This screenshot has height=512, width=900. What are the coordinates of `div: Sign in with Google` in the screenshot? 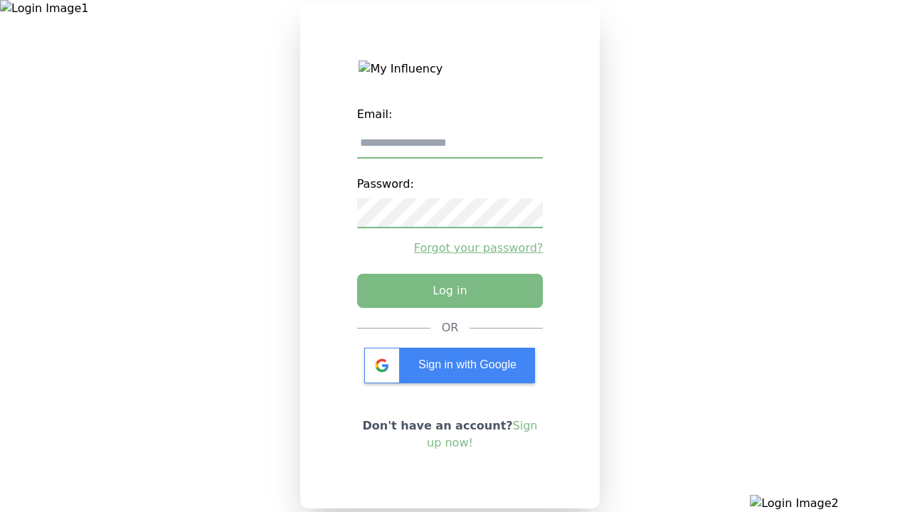 It's located at (450, 366).